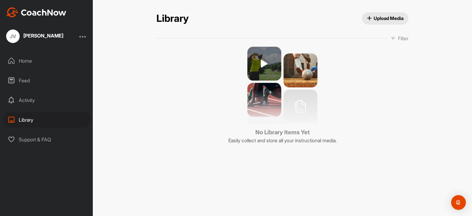 This screenshot has width=472, height=216. Describe the element at coordinates (47, 80) in the screenshot. I see `div: Feed` at that location.